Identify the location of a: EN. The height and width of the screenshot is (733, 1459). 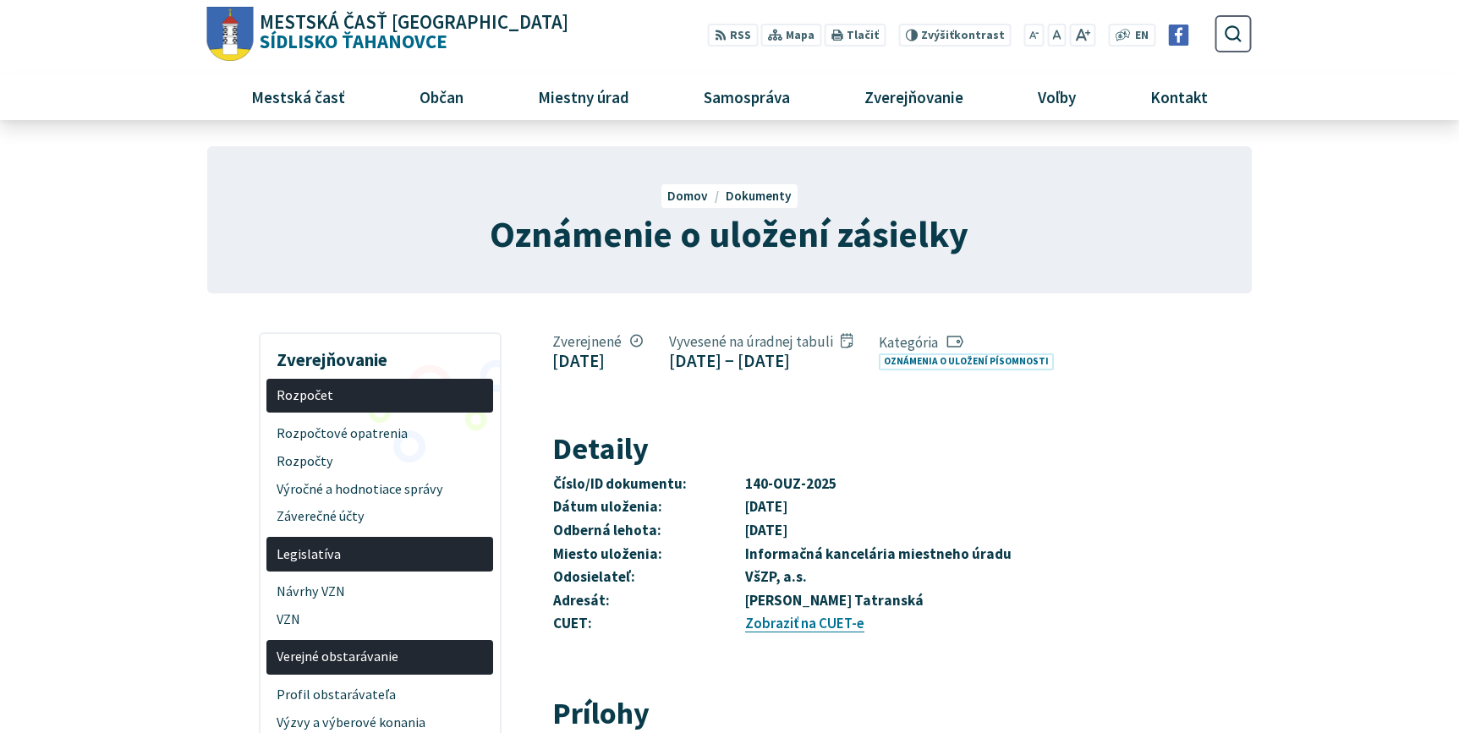
(1142, 36).